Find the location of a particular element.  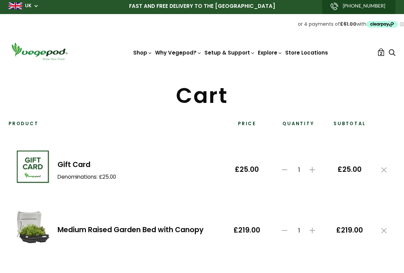

h1: Cart is located at coordinates (202, 96).